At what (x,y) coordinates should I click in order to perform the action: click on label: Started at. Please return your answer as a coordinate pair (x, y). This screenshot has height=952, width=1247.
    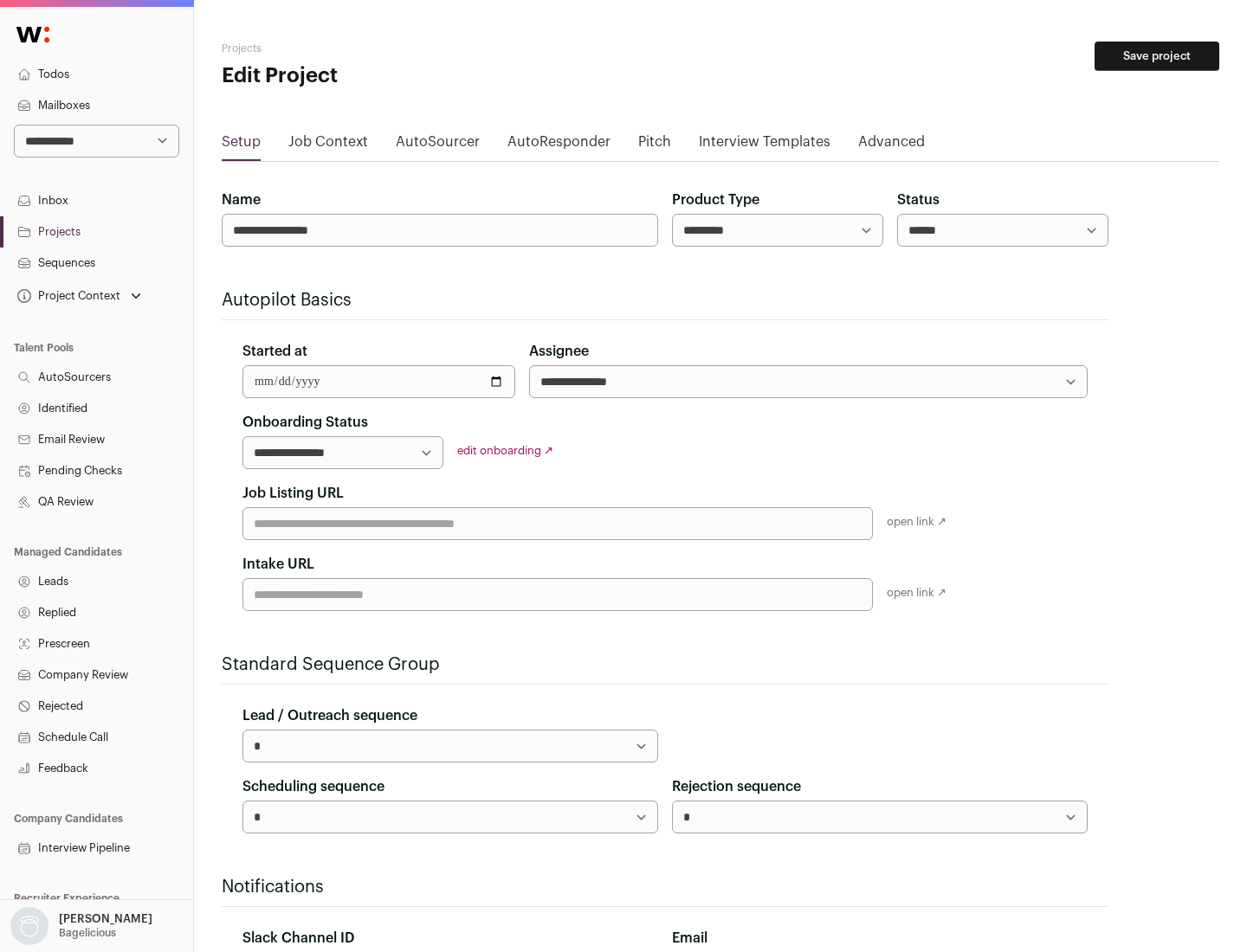
    Looking at the image, I should click on (274, 351).